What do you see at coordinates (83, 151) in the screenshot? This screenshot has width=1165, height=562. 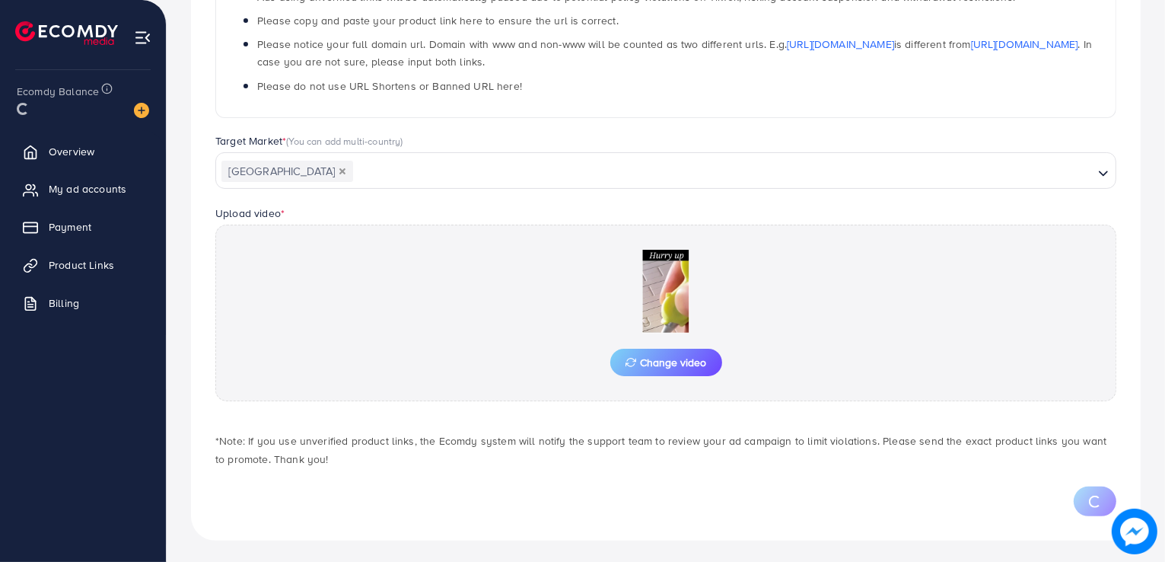 I see `a: Overview` at bounding box center [83, 151].